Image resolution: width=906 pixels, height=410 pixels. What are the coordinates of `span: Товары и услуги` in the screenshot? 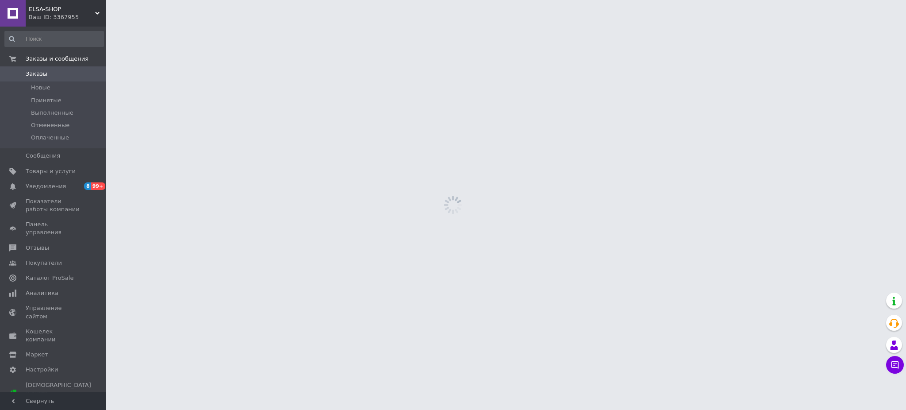 It's located at (50, 171).